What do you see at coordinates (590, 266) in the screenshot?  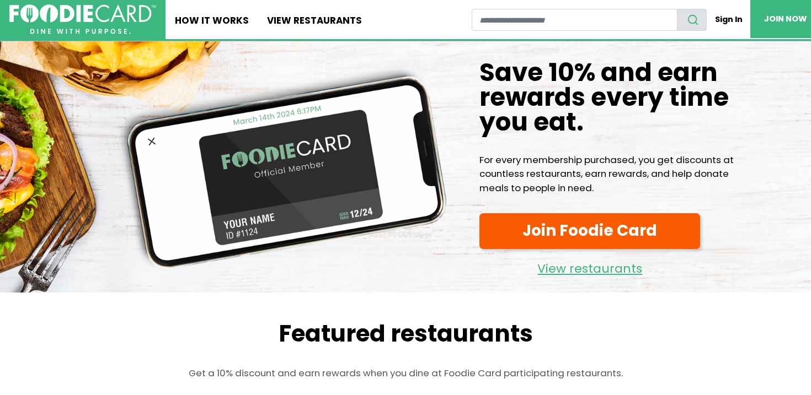 I see `a: View restaurants` at bounding box center [590, 266].